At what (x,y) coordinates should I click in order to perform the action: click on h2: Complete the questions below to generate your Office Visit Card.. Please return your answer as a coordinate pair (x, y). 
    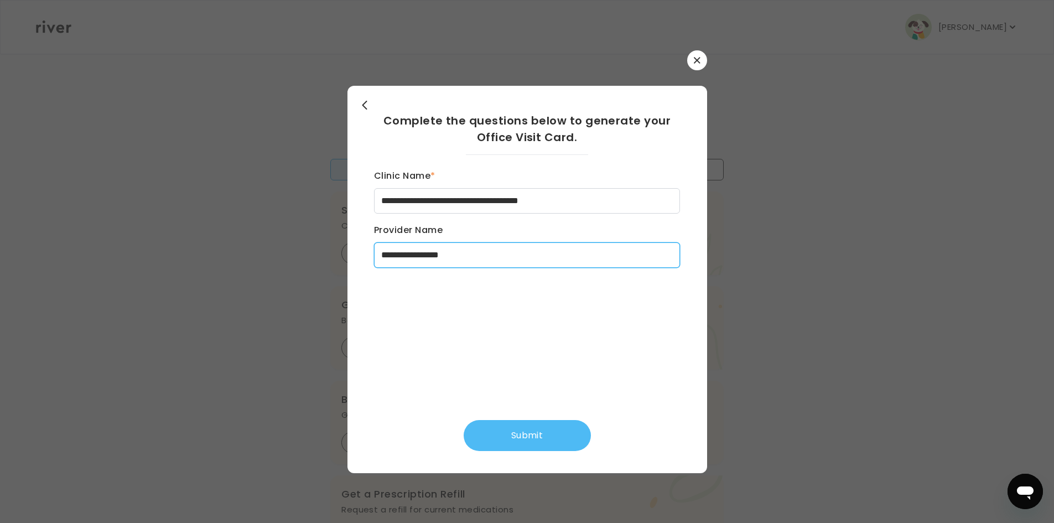
    Looking at the image, I should click on (527, 129).